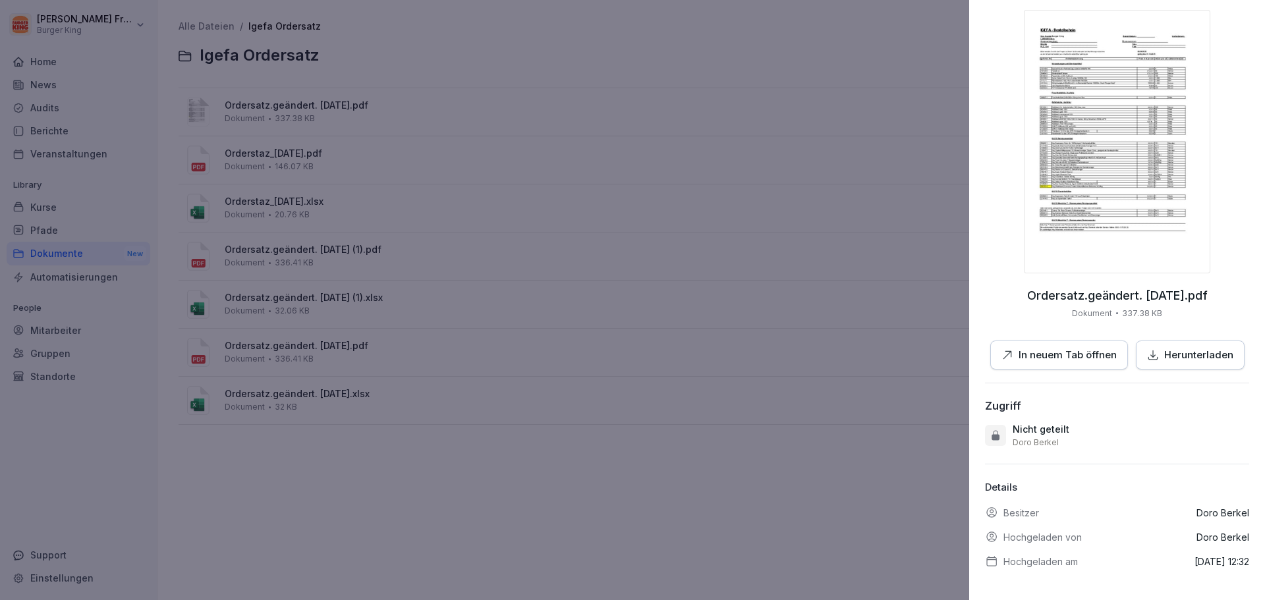  I want to click on p: Ordersatz.geändert. 09.09.2025.pdf, so click(1117, 296).